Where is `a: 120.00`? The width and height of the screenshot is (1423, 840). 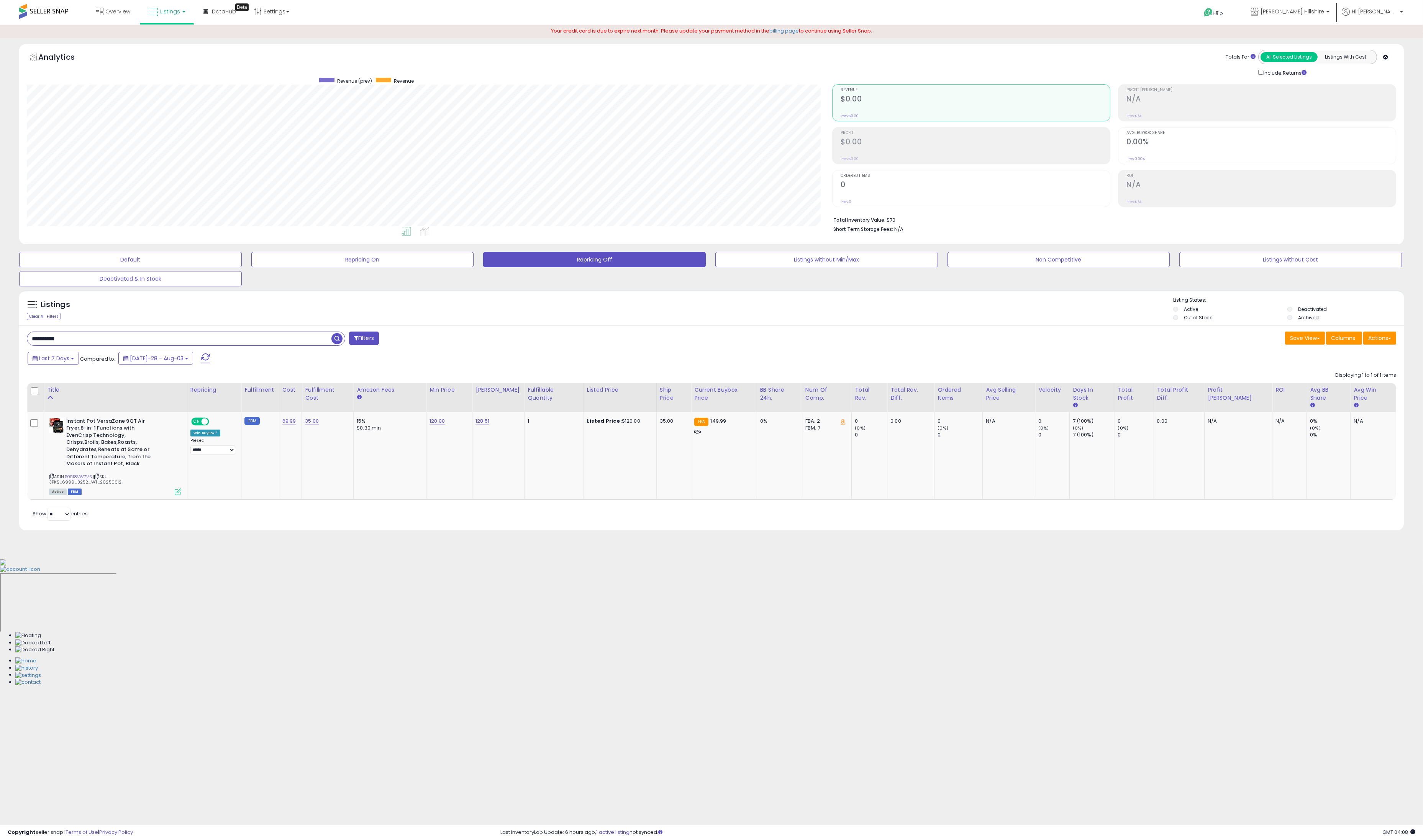
a: 120.00 is located at coordinates (437, 421).